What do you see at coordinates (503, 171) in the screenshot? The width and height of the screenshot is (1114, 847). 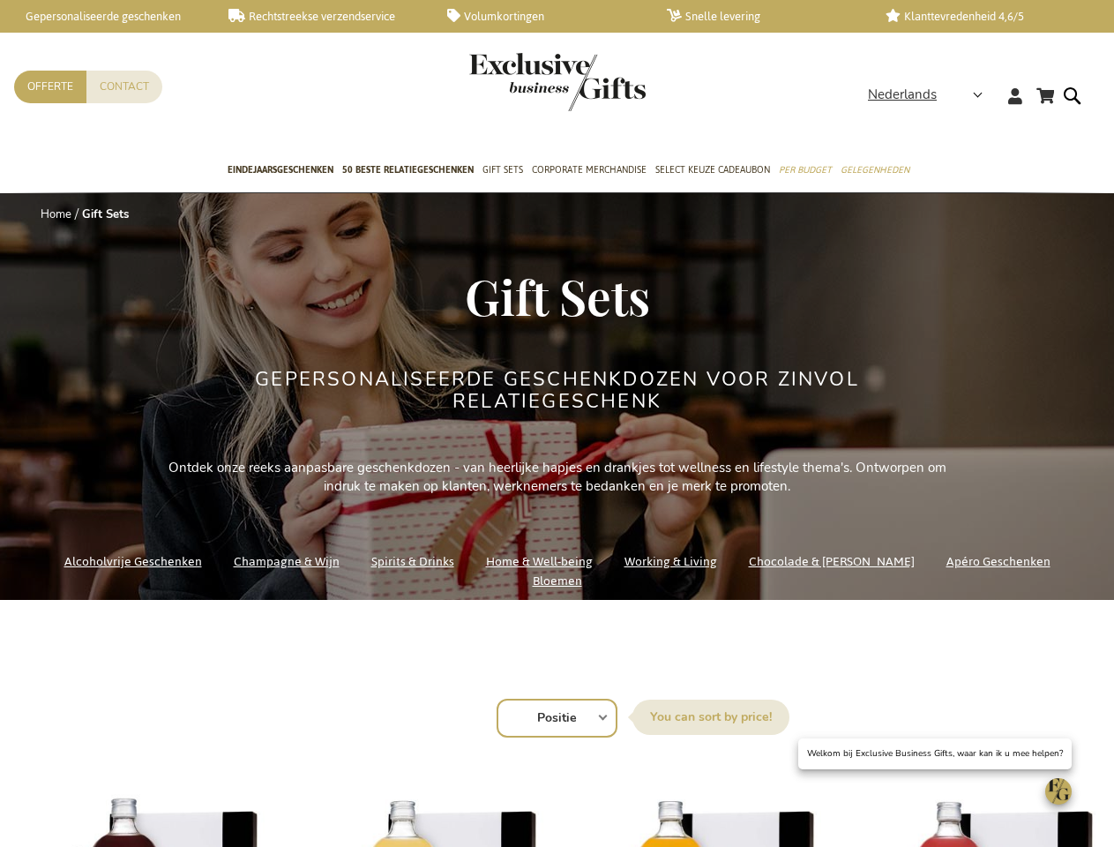 I see `a: Gift Sets` at bounding box center [503, 171].